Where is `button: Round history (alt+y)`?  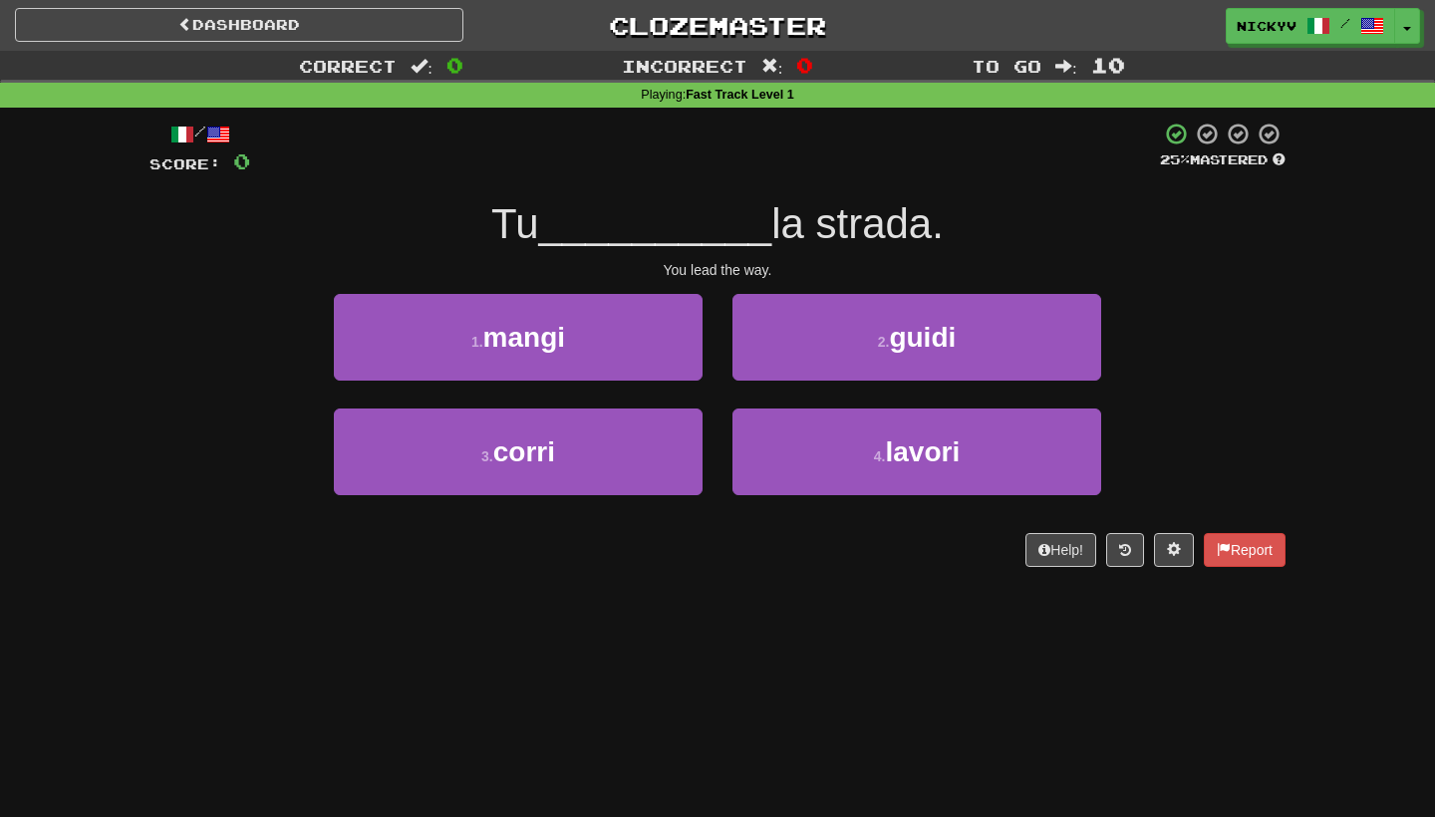
button: Round history (alt+y) is located at coordinates (1125, 550).